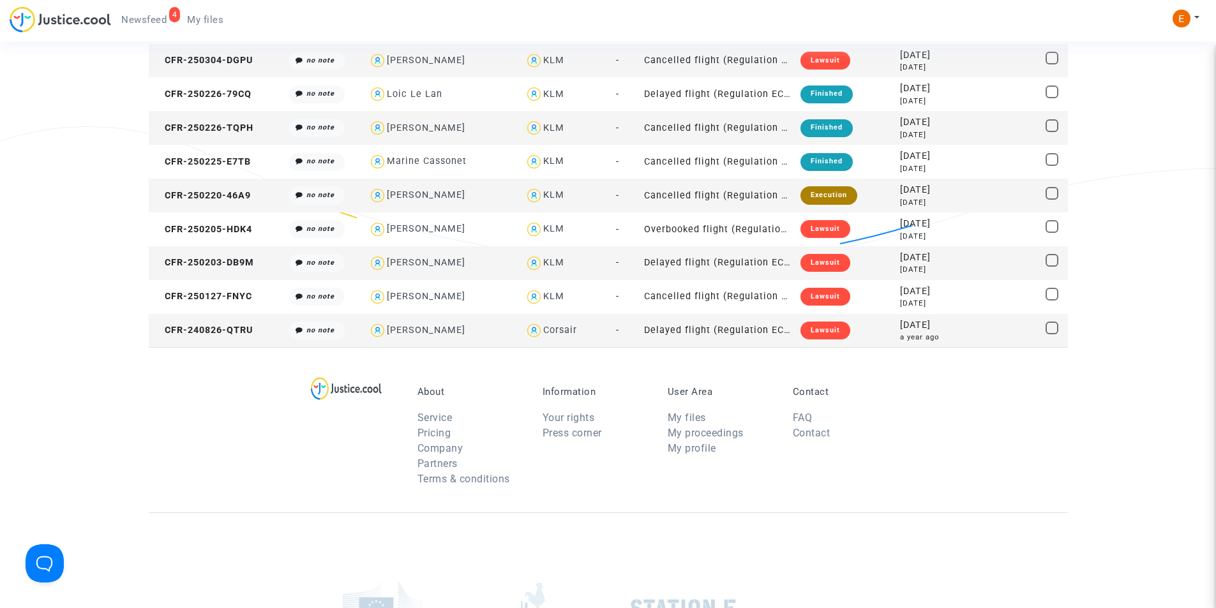 This screenshot has width=1216, height=608. What do you see at coordinates (202, 162) in the screenshot?
I see `span: CFR-250225-E7TB` at bounding box center [202, 162].